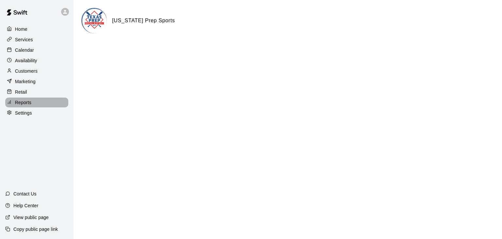  What do you see at coordinates (24, 40) in the screenshot?
I see `p: Services` at bounding box center [24, 40].